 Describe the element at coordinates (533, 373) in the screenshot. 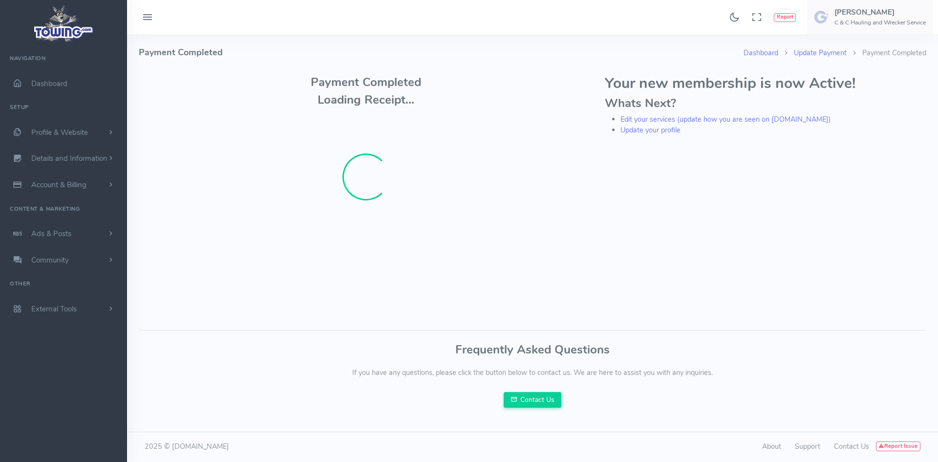

I see `p: If you have any questions, please click the button below to contact us. We are here to assist you...` at that location.